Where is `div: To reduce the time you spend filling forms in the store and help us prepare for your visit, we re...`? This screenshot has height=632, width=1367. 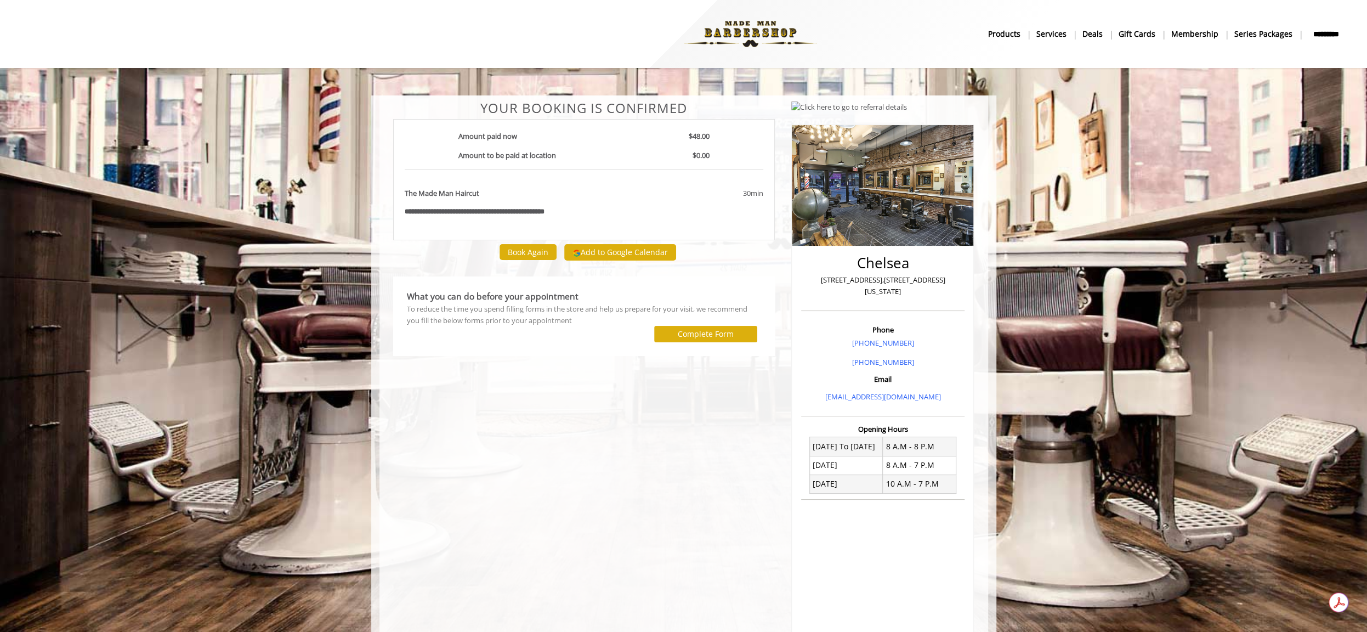
div: To reduce the time you spend filling forms in the store and help us prepare for your visit, we re... is located at coordinates (584, 315).